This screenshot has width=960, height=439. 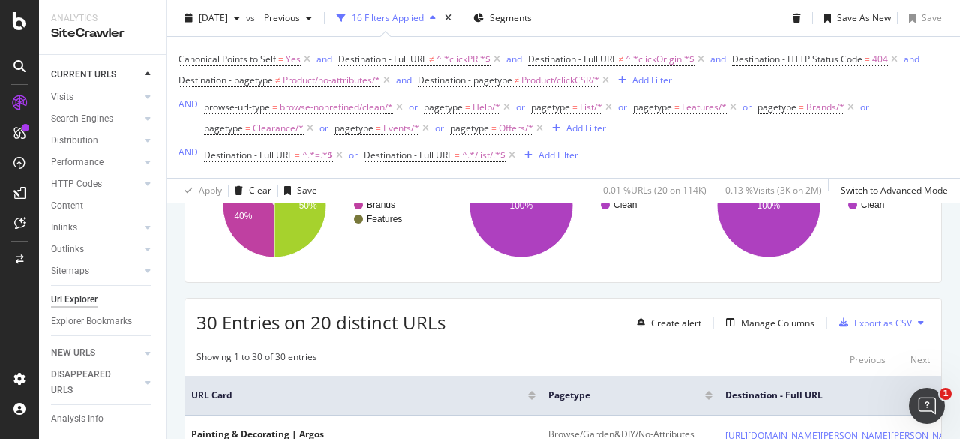 I want to click on div: Url Explorer, so click(x=74, y=299).